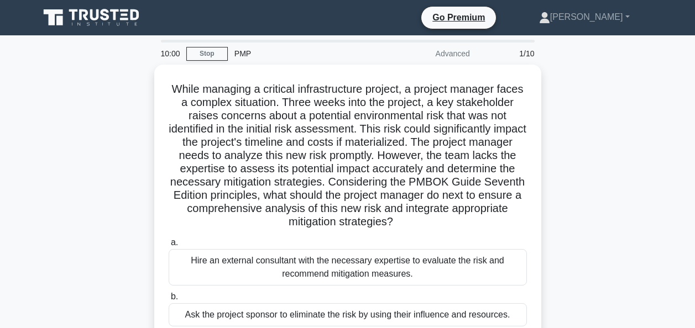  Describe the element at coordinates (428, 54) in the screenshot. I see `div: Advanced` at that location.